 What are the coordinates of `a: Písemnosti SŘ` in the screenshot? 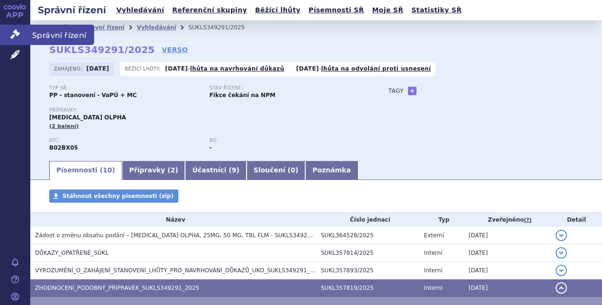 It's located at (336, 10).